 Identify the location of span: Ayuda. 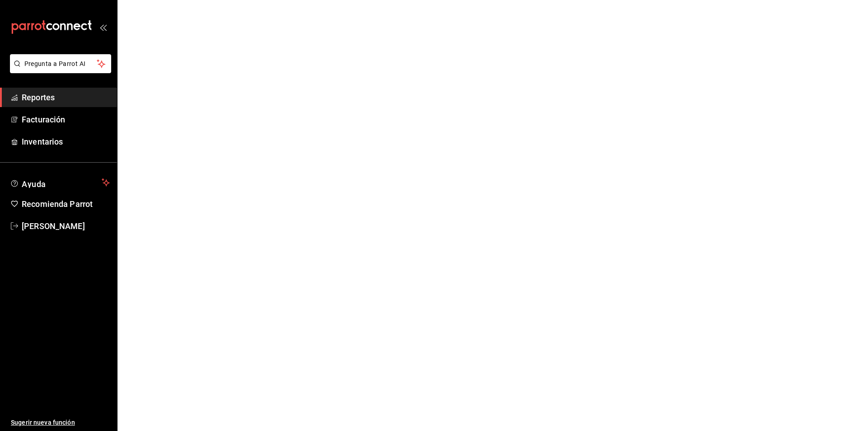
(60, 183).